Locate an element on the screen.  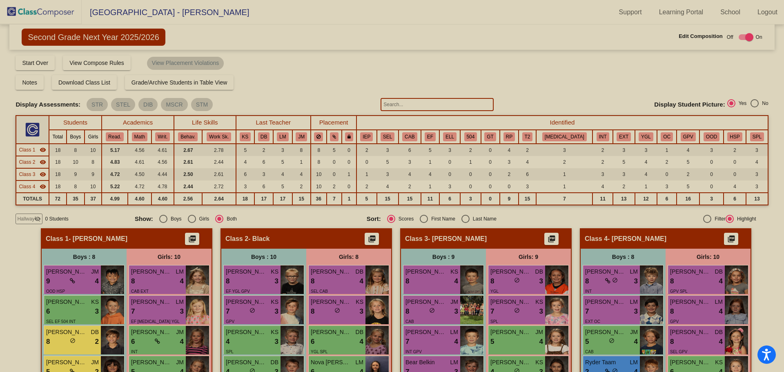
th: Keep with students is located at coordinates (334, 137).